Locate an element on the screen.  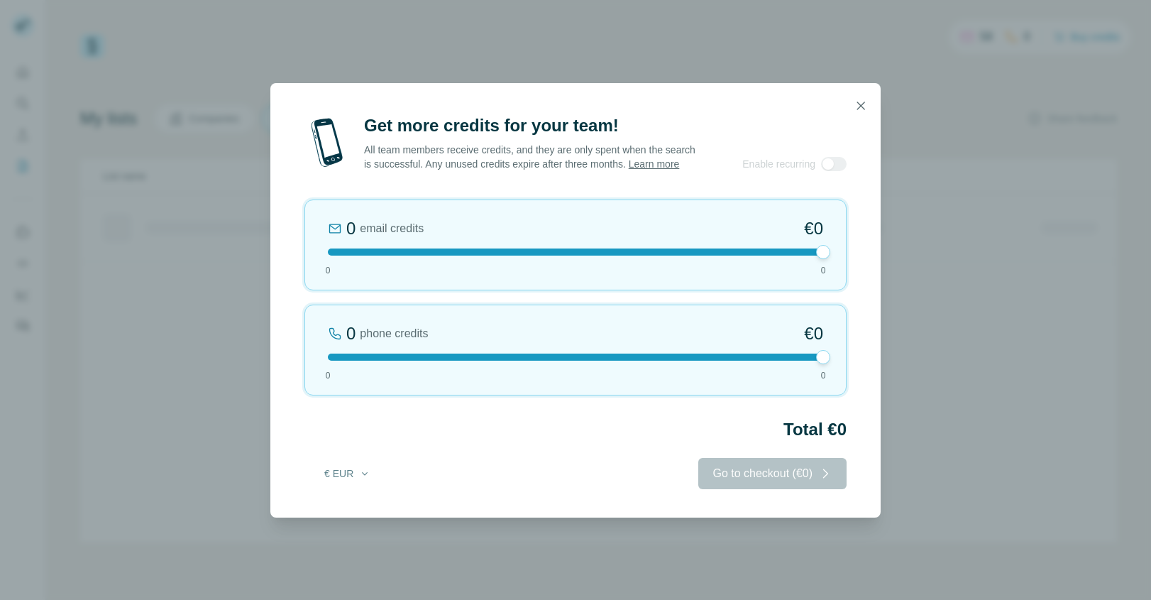
span: Enable recurring is located at coordinates (779, 164).